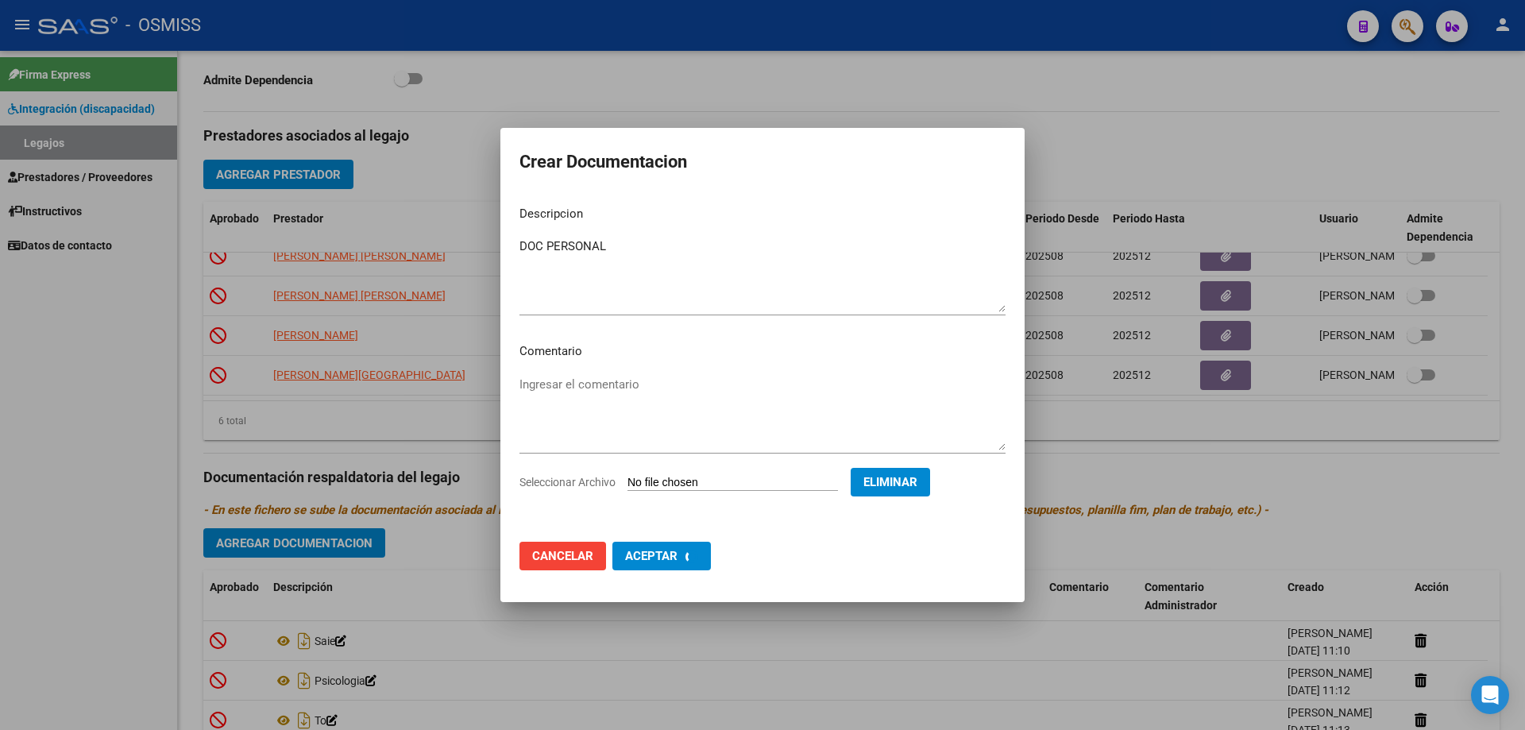 This screenshot has height=730, width=1525. What do you see at coordinates (763, 351) in the screenshot?
I see `p: Comentario` at bounding box center [763, 351].